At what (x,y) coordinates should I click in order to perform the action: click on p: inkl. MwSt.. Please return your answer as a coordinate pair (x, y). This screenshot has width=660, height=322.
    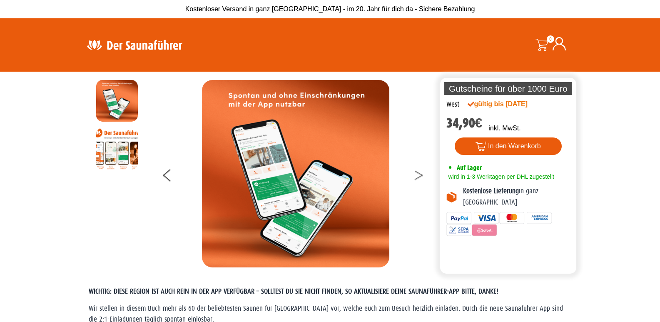
    Looking at the image, I should click on (505, 128).